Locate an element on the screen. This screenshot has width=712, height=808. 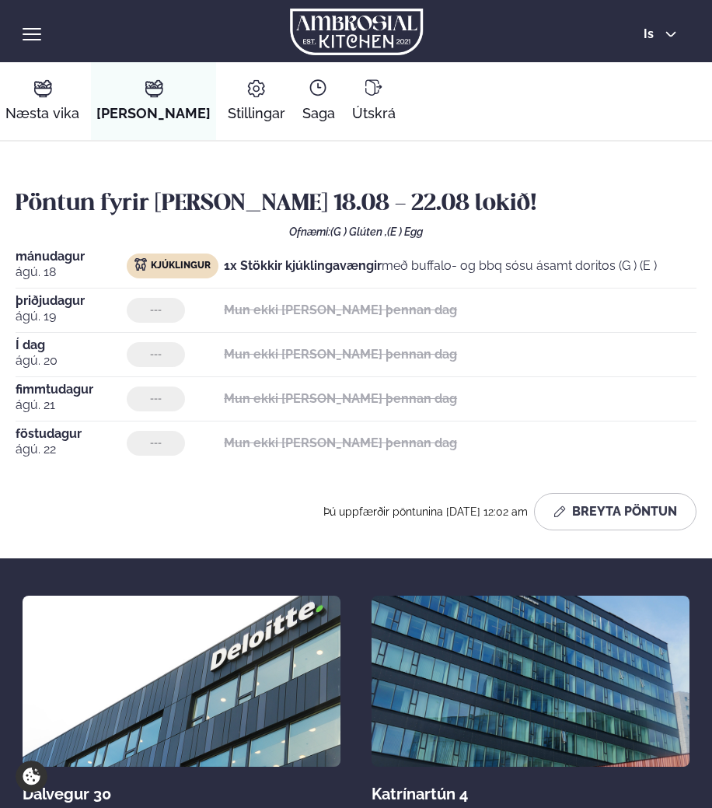
button: hamburger is located at coordinates (32, 34).